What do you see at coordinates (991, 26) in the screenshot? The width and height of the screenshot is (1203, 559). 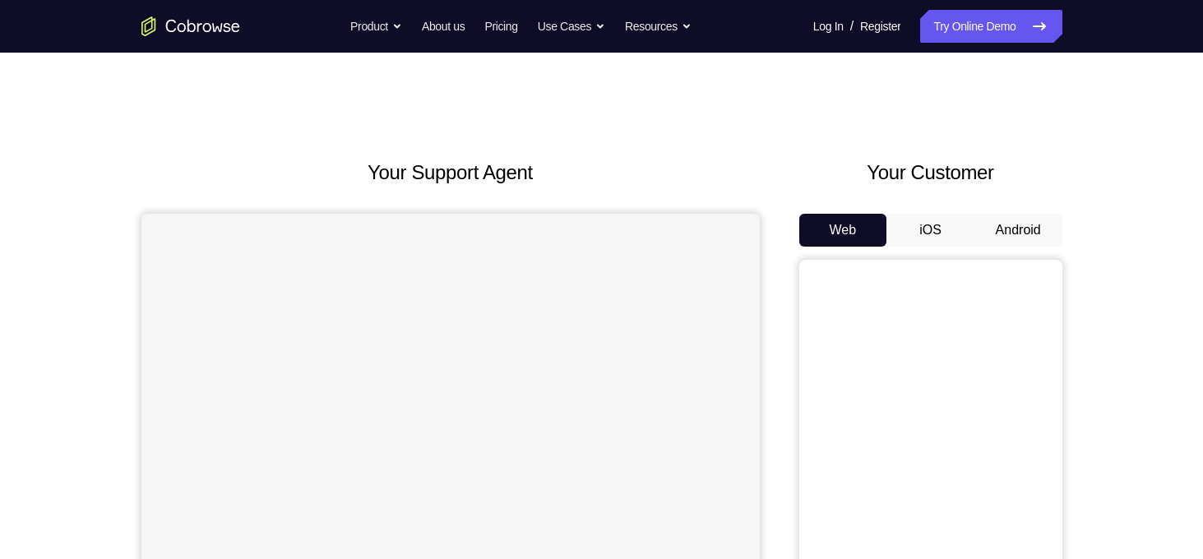 I see `a: Try Online Demo` at bounding box center [991, 26].